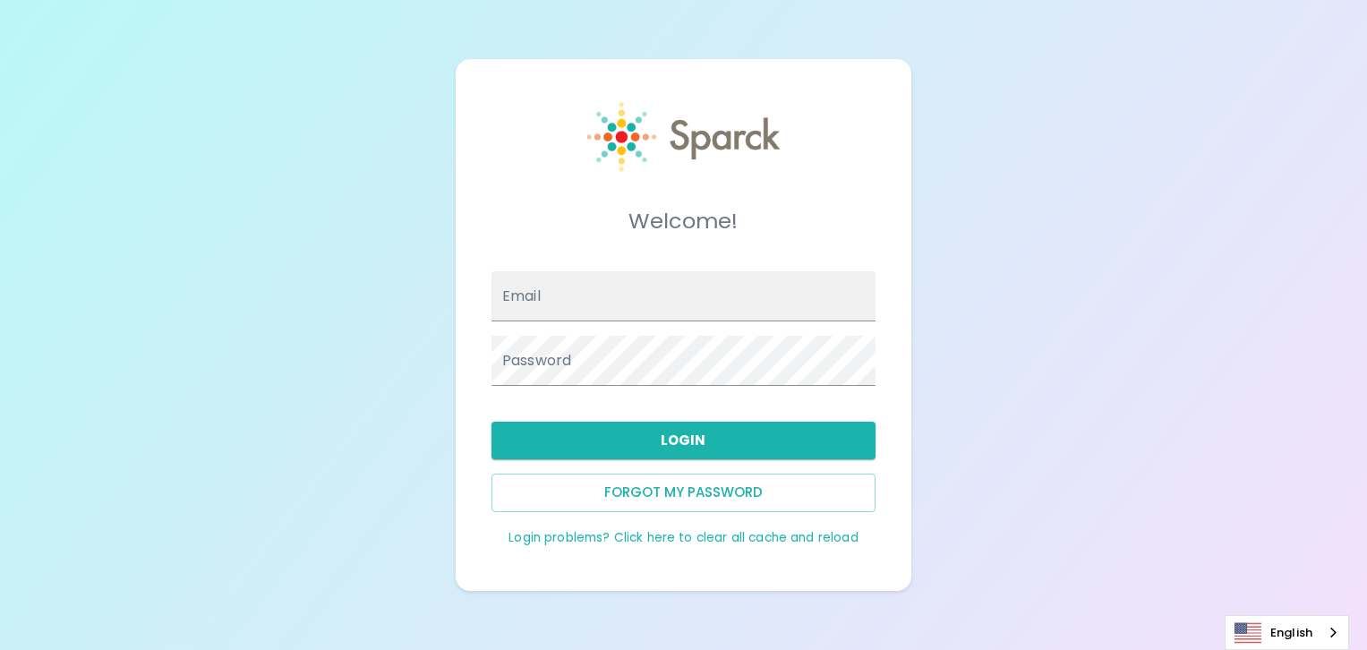 This screenshot has width=1367, height=650. What do you see at coordinates (683, 137) in the screenshot?
I see `img: Sparck logo` at bounding box center [683, 137].